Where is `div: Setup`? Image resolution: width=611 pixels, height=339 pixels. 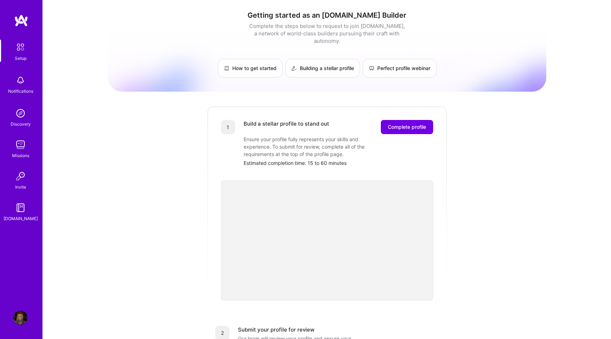 div: Setup is located at coordinates (21, 58).